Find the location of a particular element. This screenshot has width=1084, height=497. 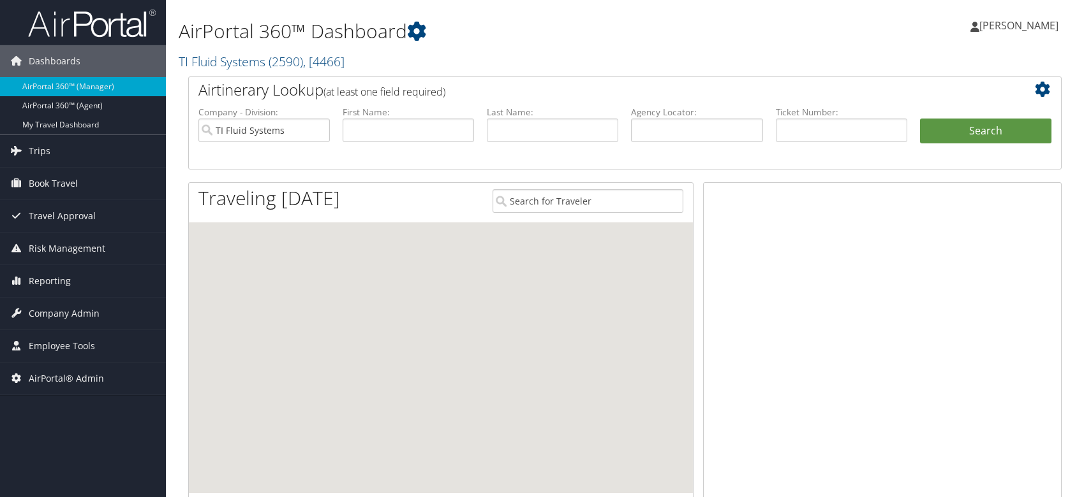

span: Reporting is located at coordinates (50, 281).